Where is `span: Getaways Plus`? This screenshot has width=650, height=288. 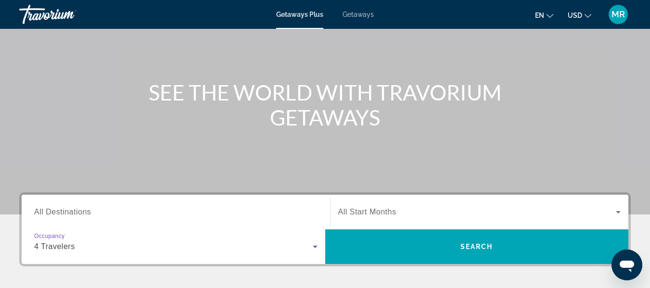 span: Getaways Plus is located at coordinates (300, 14).